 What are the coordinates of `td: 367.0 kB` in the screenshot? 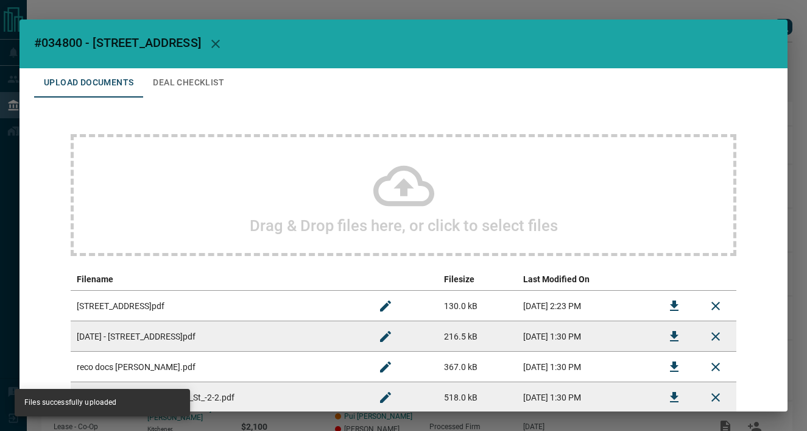 It's located at (477, 367).